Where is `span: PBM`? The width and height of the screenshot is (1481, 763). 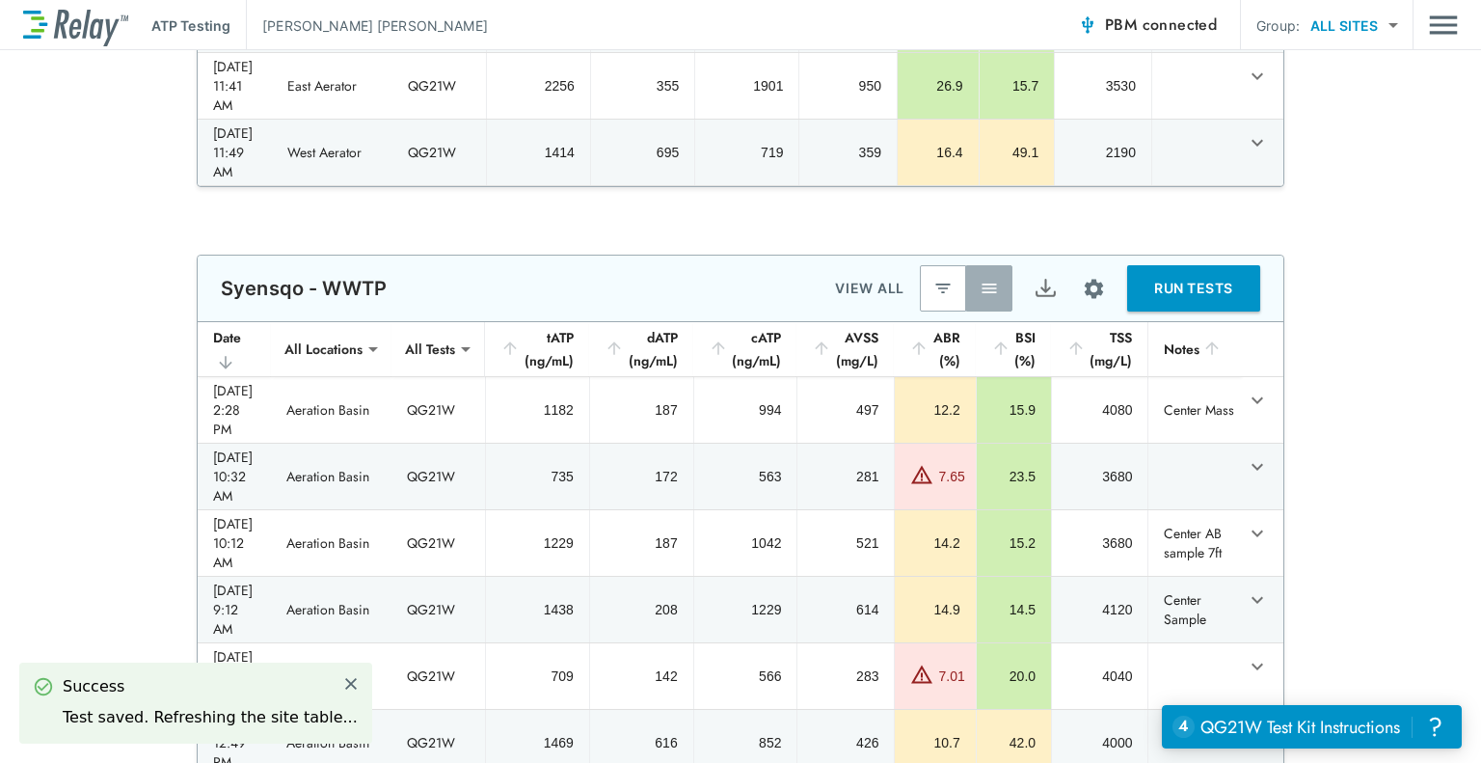 span: PBM is located at coordinates (1161, 25).